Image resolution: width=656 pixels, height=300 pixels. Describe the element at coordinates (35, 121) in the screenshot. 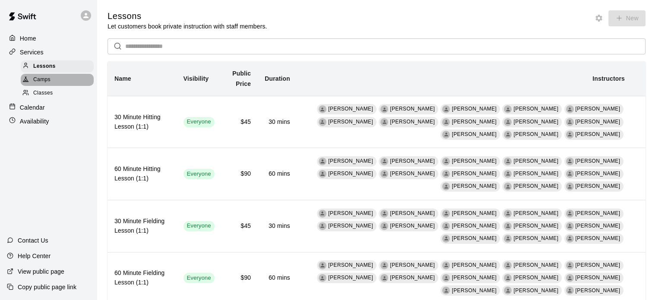

I see `p: Availability` at that location.